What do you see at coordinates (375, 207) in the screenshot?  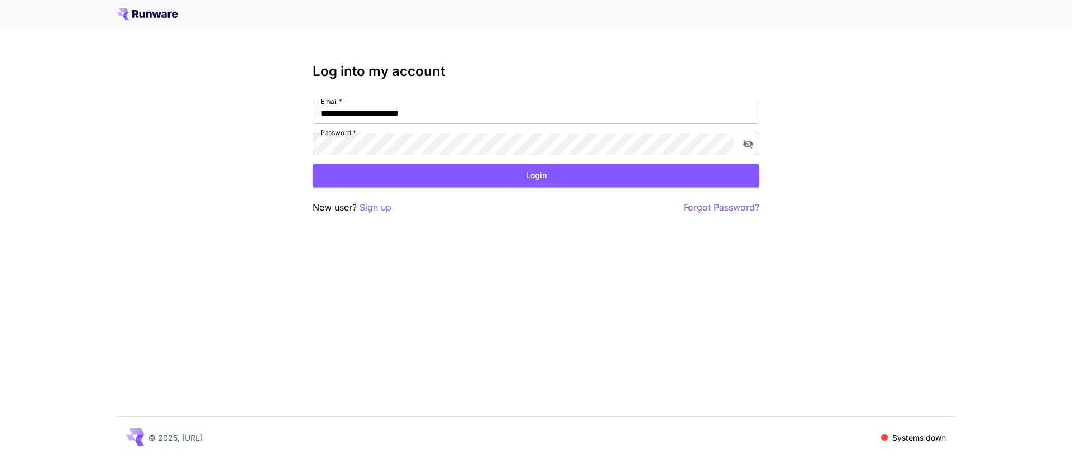 I see `p: Sign up` at bounding box center [375, 207].